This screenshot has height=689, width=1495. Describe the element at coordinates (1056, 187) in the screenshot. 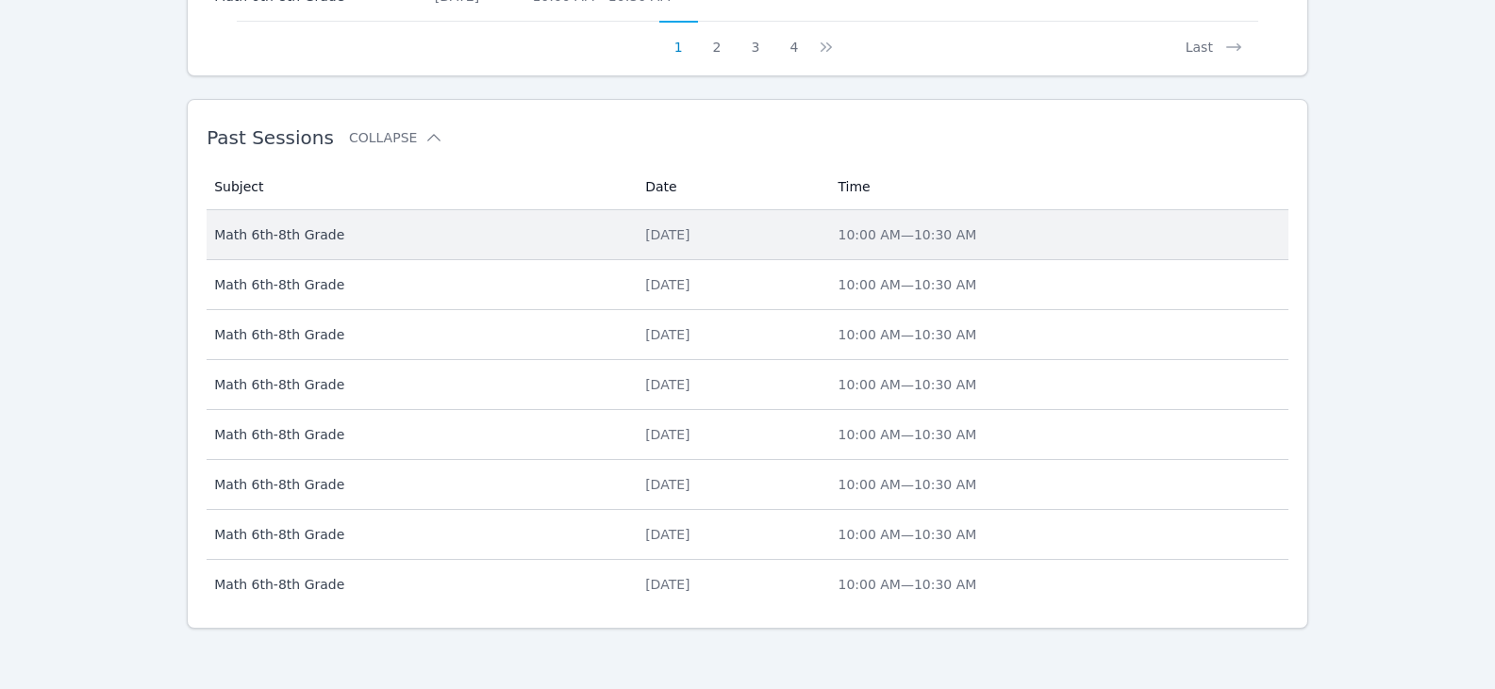

I see `th: Time` at that location.